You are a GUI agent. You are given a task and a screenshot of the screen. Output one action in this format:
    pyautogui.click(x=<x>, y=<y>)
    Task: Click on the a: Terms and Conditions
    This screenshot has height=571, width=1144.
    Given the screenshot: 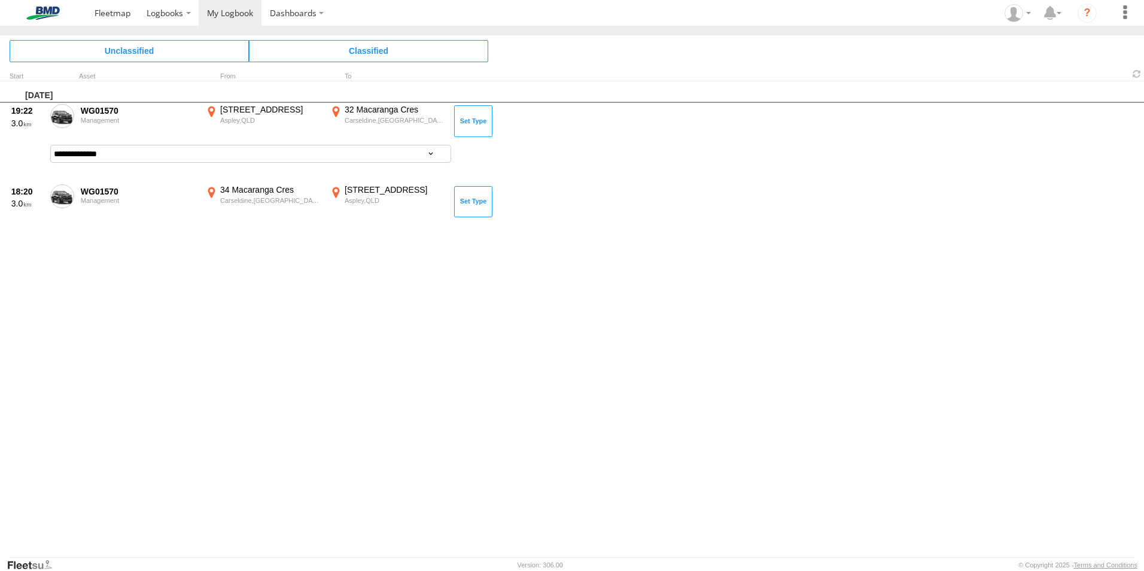 What is the action you would take?
    pyautogui.click(x=1105, y=565)
    